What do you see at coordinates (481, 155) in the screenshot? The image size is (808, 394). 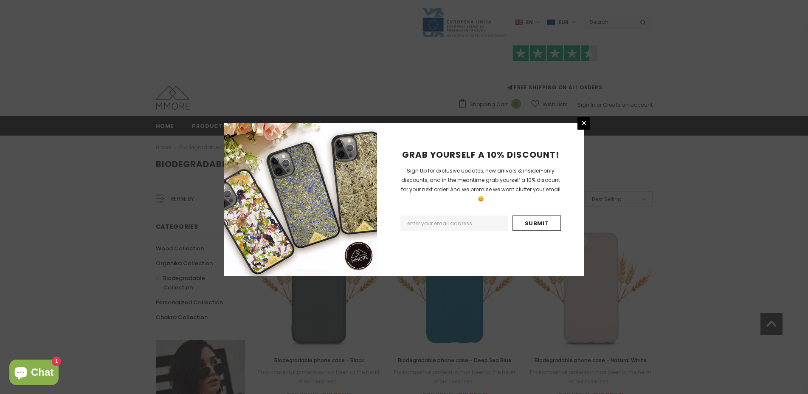 I see `span: GRAB YOURSELF A 10% DISCOUNT!` at bounding box center [481, 155].